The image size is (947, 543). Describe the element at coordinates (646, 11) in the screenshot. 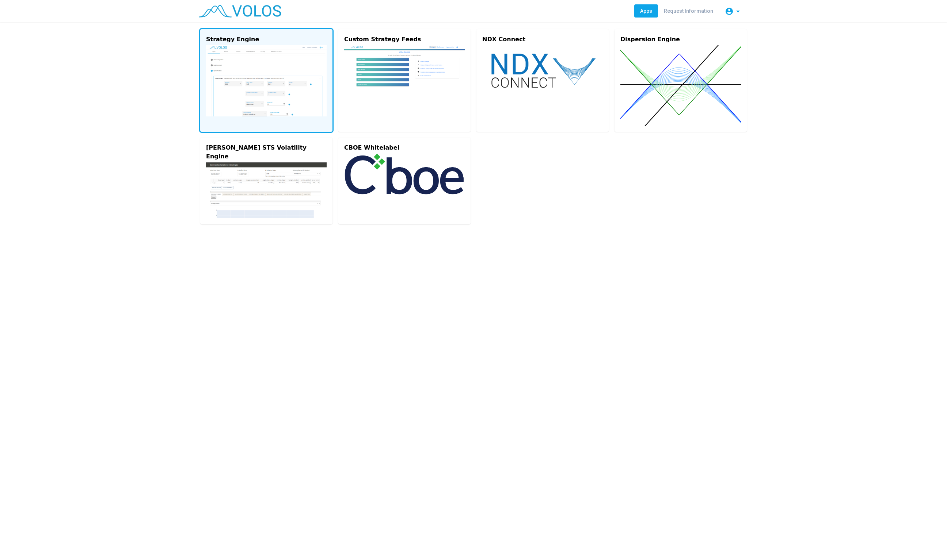

I see `span: Apps` at that location.